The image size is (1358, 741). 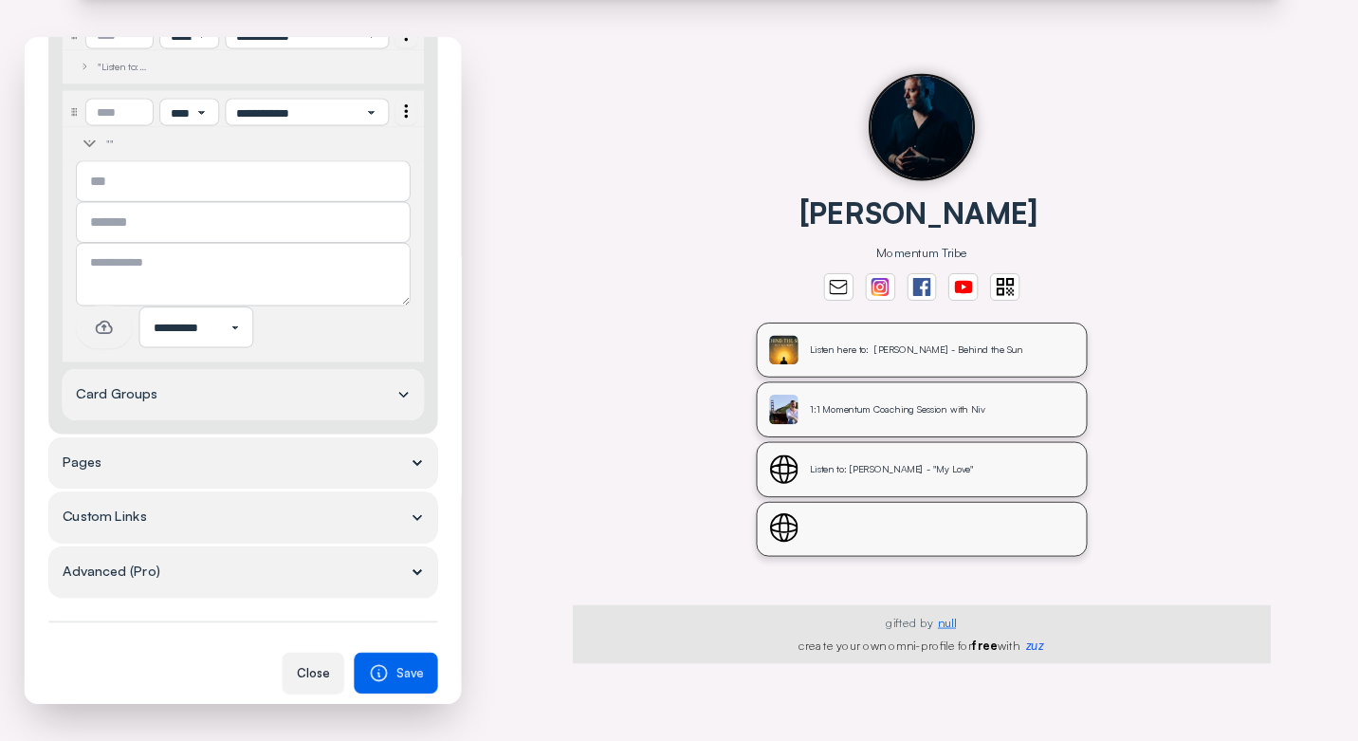 I want to click on span: Save, so click(x=409, y=672).